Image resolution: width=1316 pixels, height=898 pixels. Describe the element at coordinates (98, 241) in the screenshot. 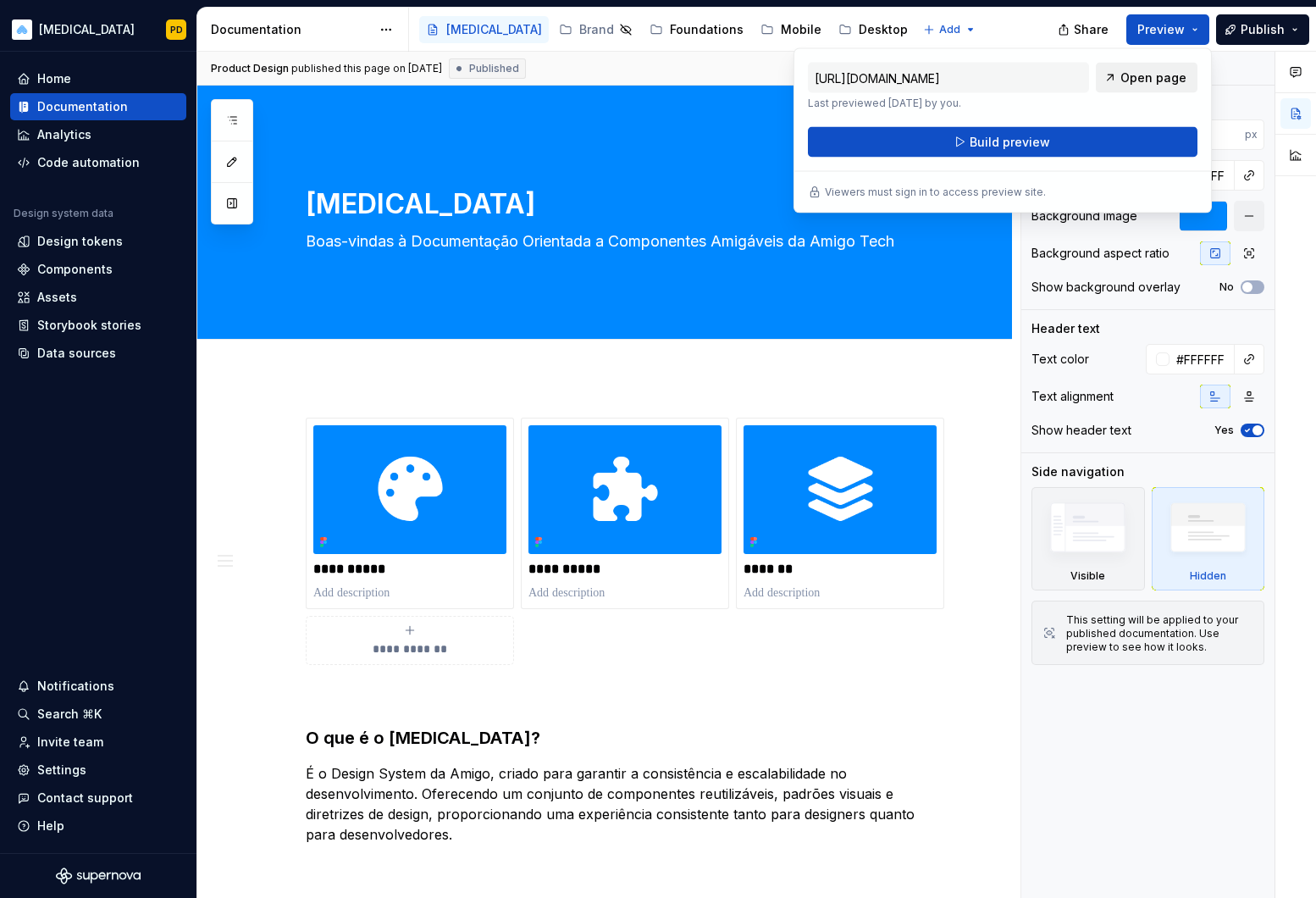

I see `a: Design tokens` at that location.